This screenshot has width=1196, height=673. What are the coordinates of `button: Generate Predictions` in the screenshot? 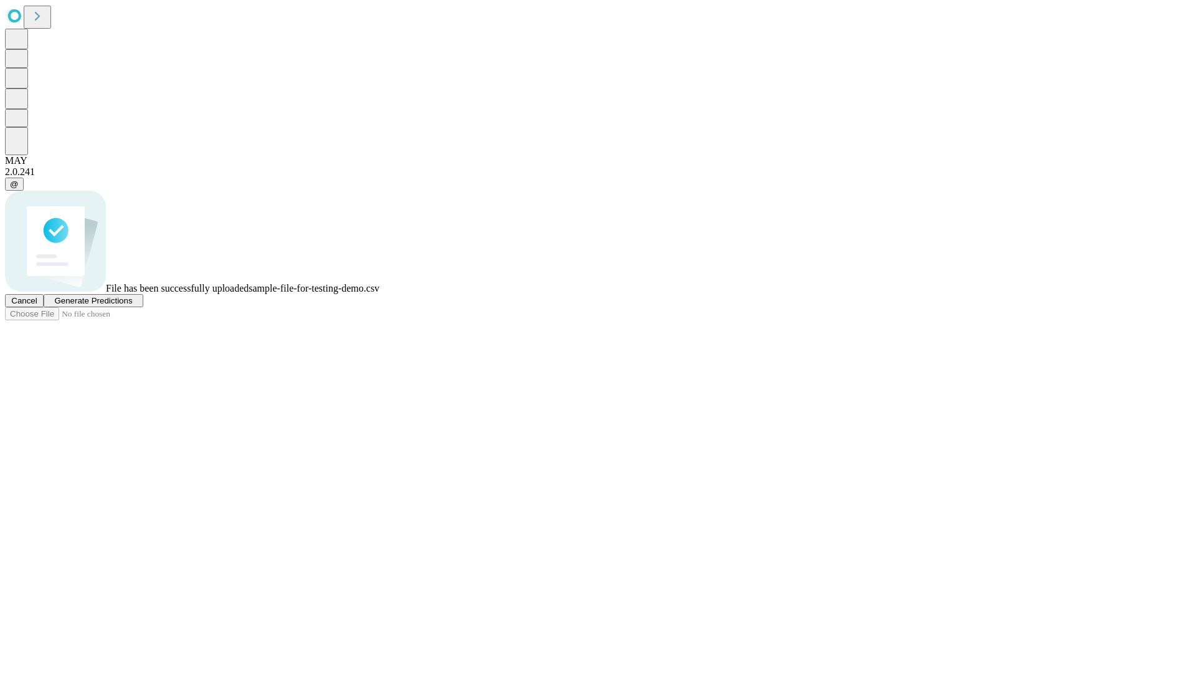 It's located at (93, 300).